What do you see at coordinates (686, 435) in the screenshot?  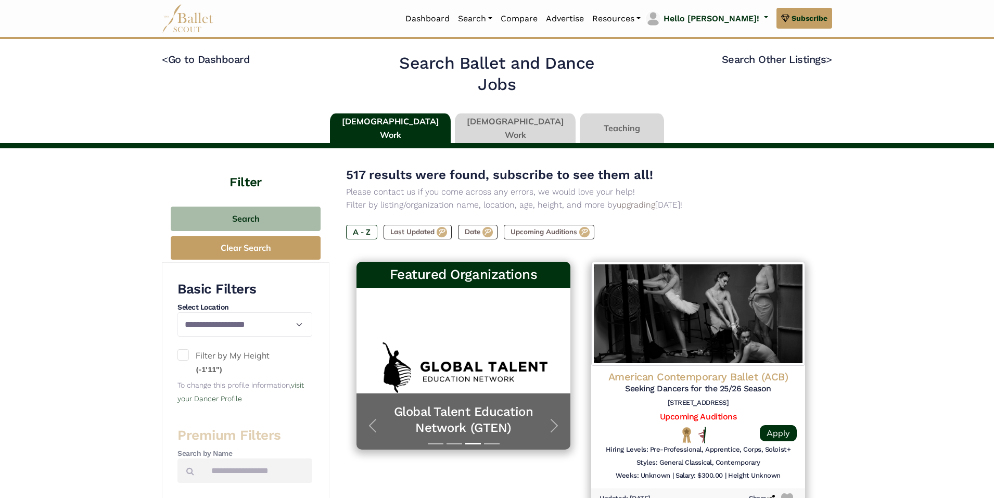 I see `img: National` at bounding box center [686, 435].